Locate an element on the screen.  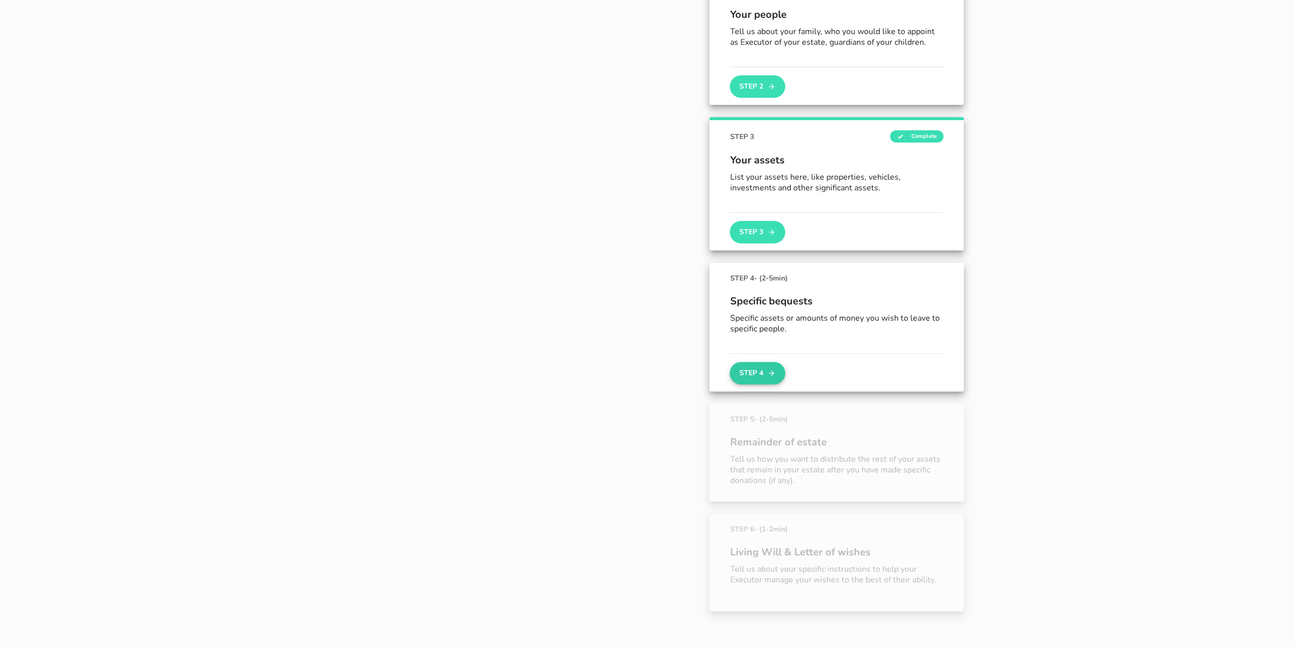
span: STEP 3 is located at coordinates (741, 136).